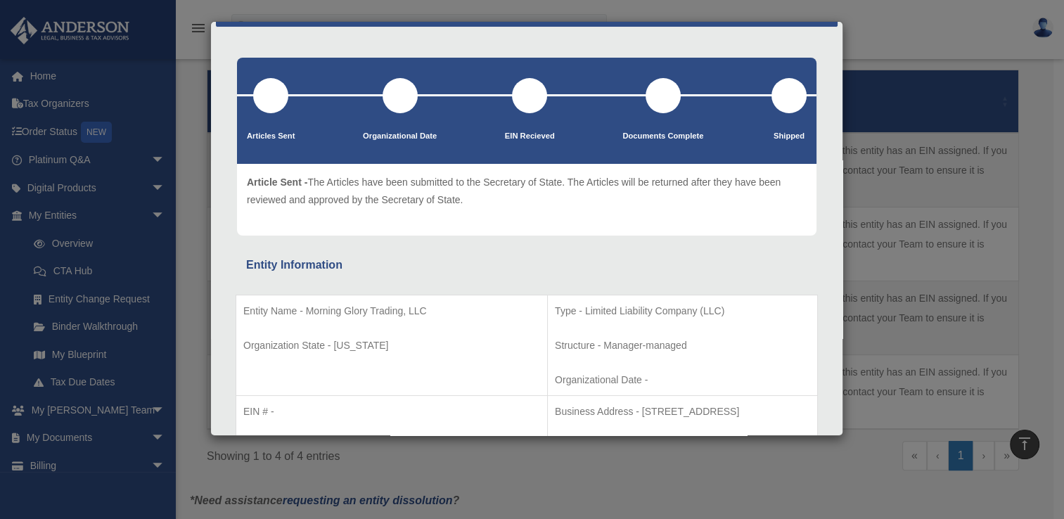 The width and height of the screenshot is (1064, 519). I want to click on p: EIN # -, so click(392, 411).